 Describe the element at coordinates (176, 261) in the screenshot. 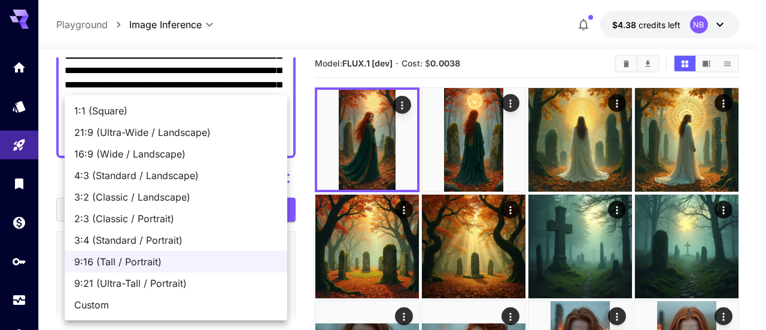

I see `span: 9:16 (Tall / Portrait)` at that location.